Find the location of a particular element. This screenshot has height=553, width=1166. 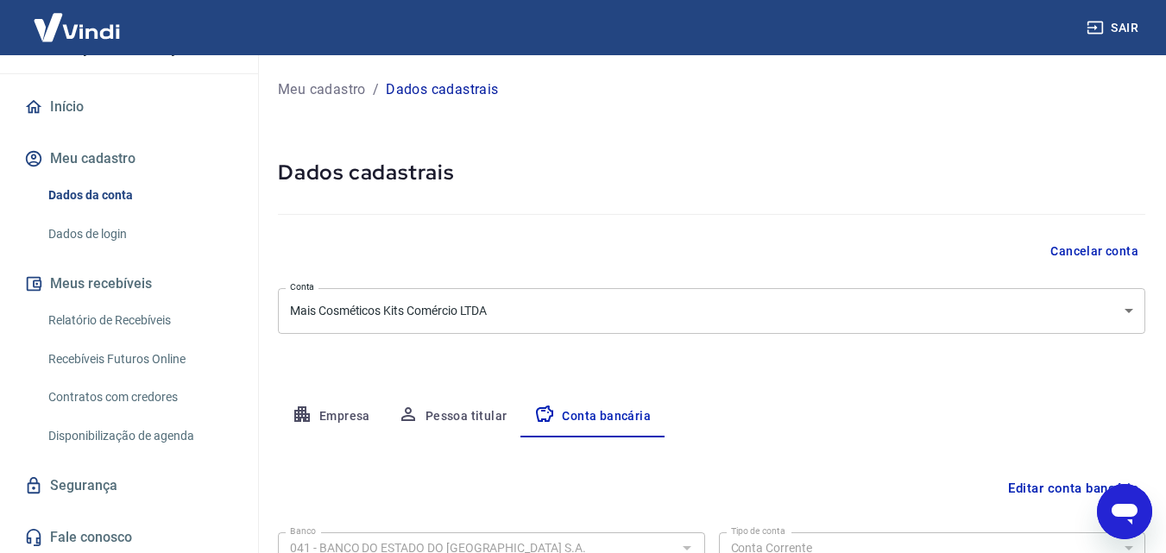

button: Sair is located at coordinates (1114, 28).